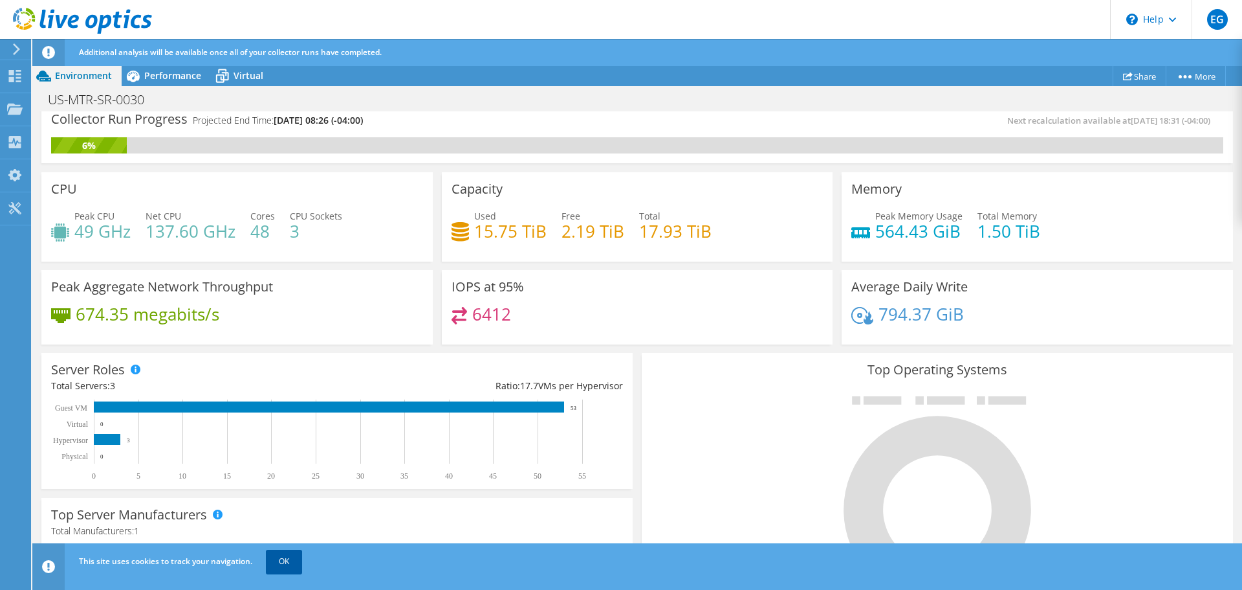 Image resolution: width=1242 pixels, height=590 pixels. What do you see at coordinates (676, 231) in the screenshot?
I see `h4: 17.93 TiB` at bounding box center [676, 231].